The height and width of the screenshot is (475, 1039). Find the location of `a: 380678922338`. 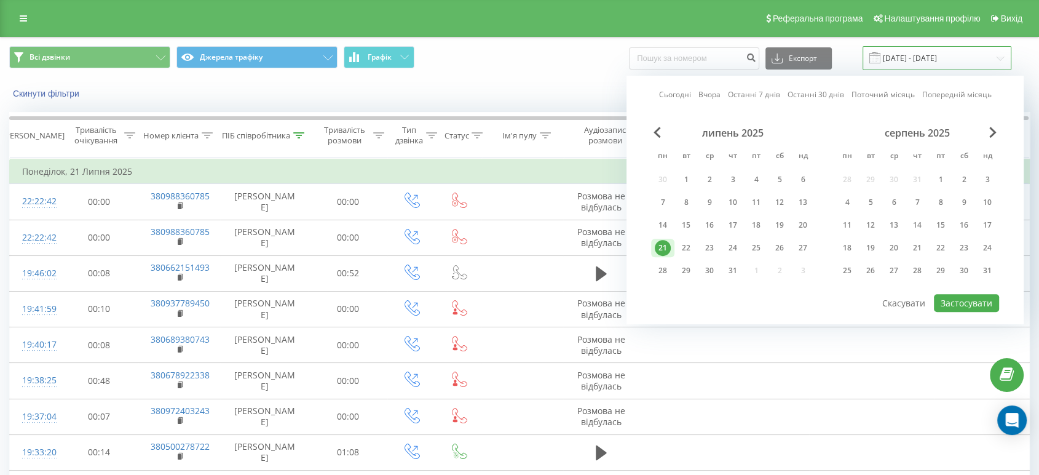

a: 380678922338 is located at coordinates (180, 374).